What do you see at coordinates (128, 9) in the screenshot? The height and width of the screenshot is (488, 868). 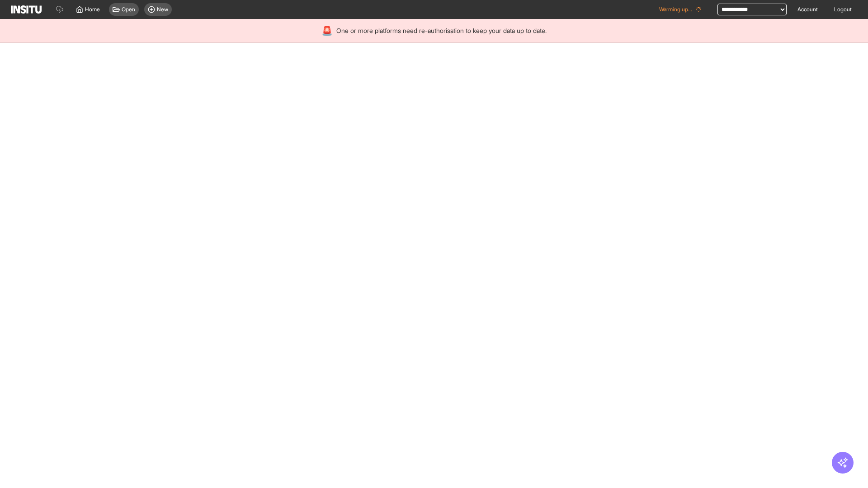 I see `span: Open` at bounding box center [128, 9].